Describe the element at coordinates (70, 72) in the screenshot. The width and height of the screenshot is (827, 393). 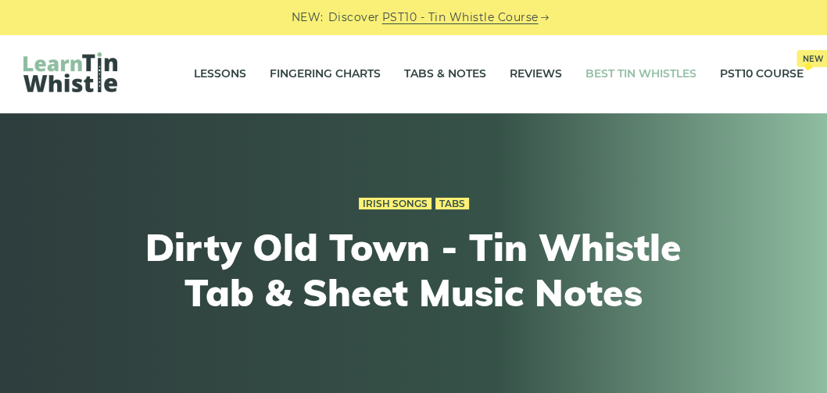
I see `img: LearnTinWhistle.com` at that location.